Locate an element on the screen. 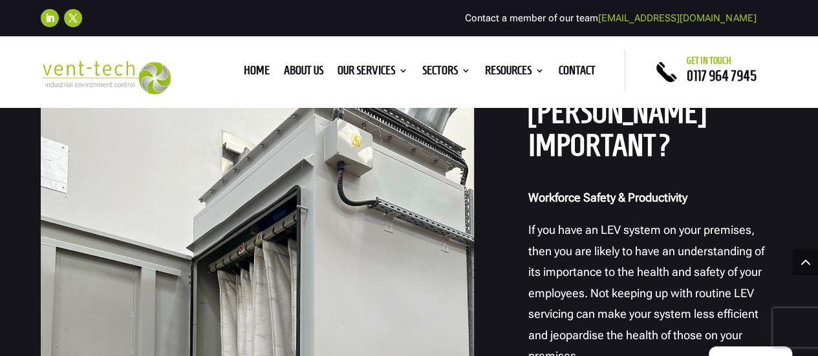 The image size is (818, 356). a: 0117 964 7945 is located at coordinates (721, 76).